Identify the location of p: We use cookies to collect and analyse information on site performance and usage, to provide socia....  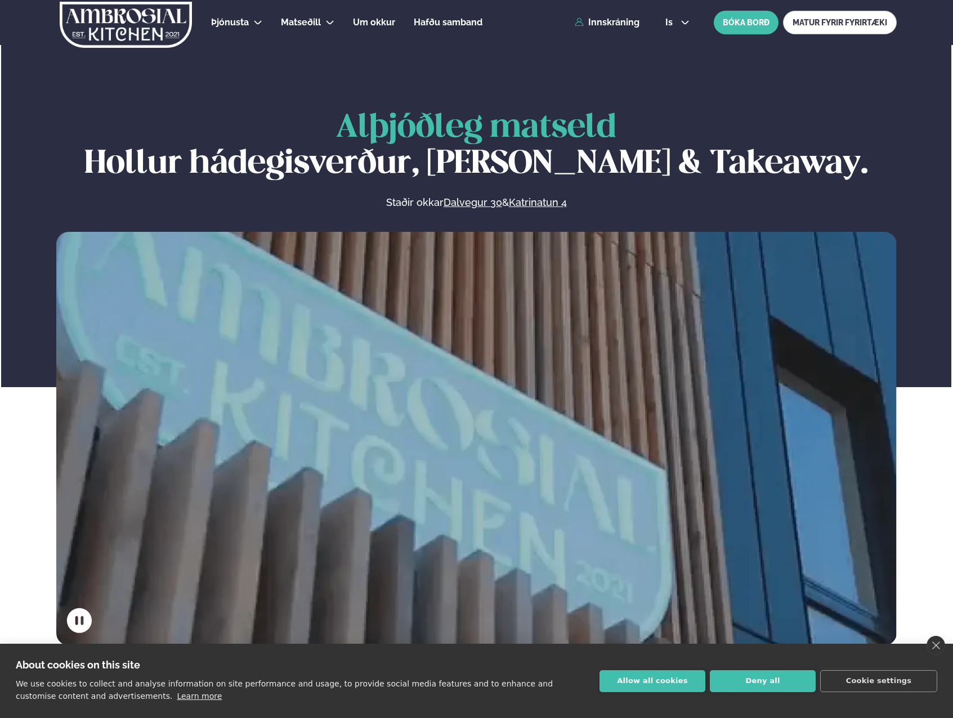
(284, 690).